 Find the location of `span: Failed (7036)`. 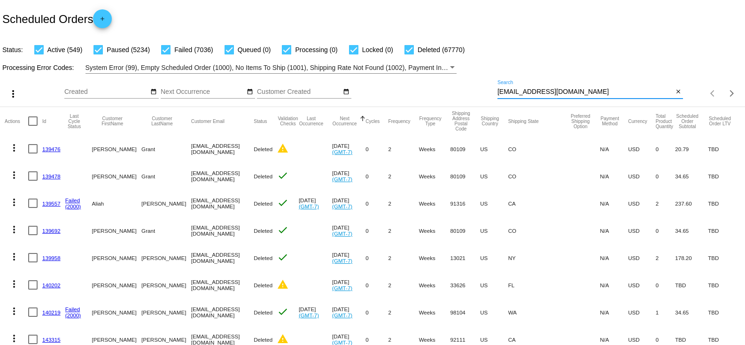

span: Failed (7036) is located at coordinates (194, 50).